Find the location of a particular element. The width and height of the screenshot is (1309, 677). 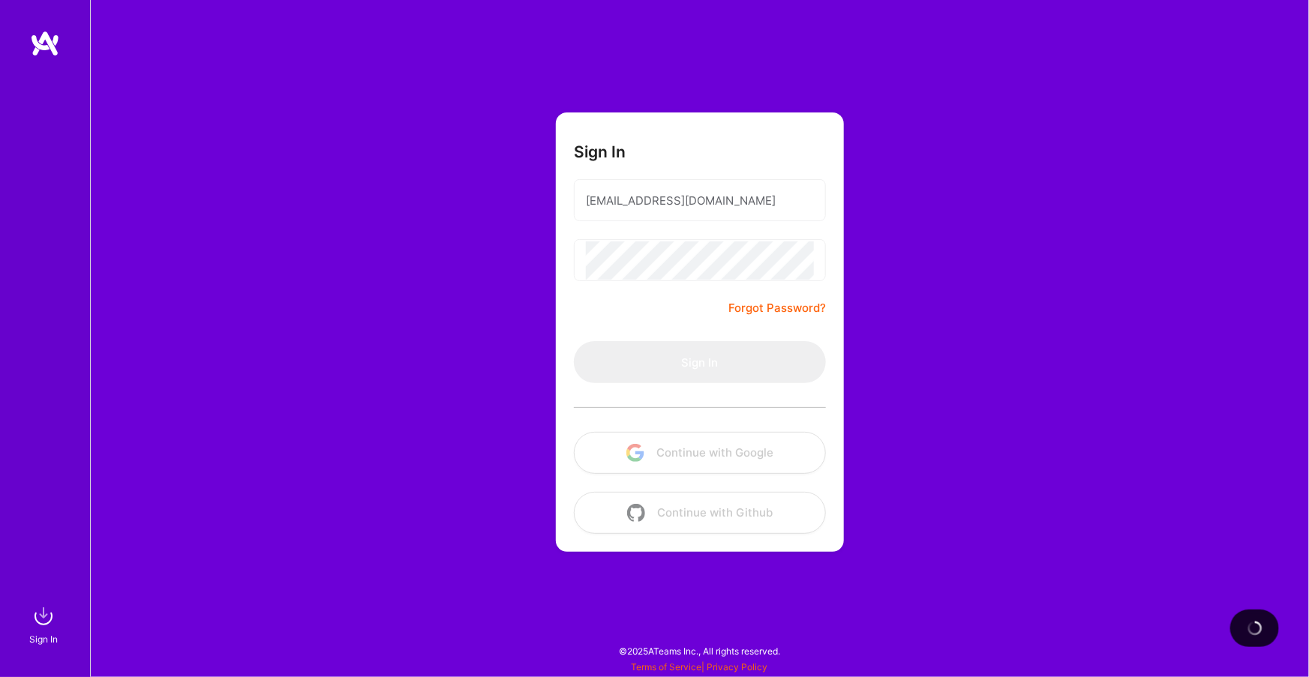

a: Terms of Service is located at coordinates (667, 667).